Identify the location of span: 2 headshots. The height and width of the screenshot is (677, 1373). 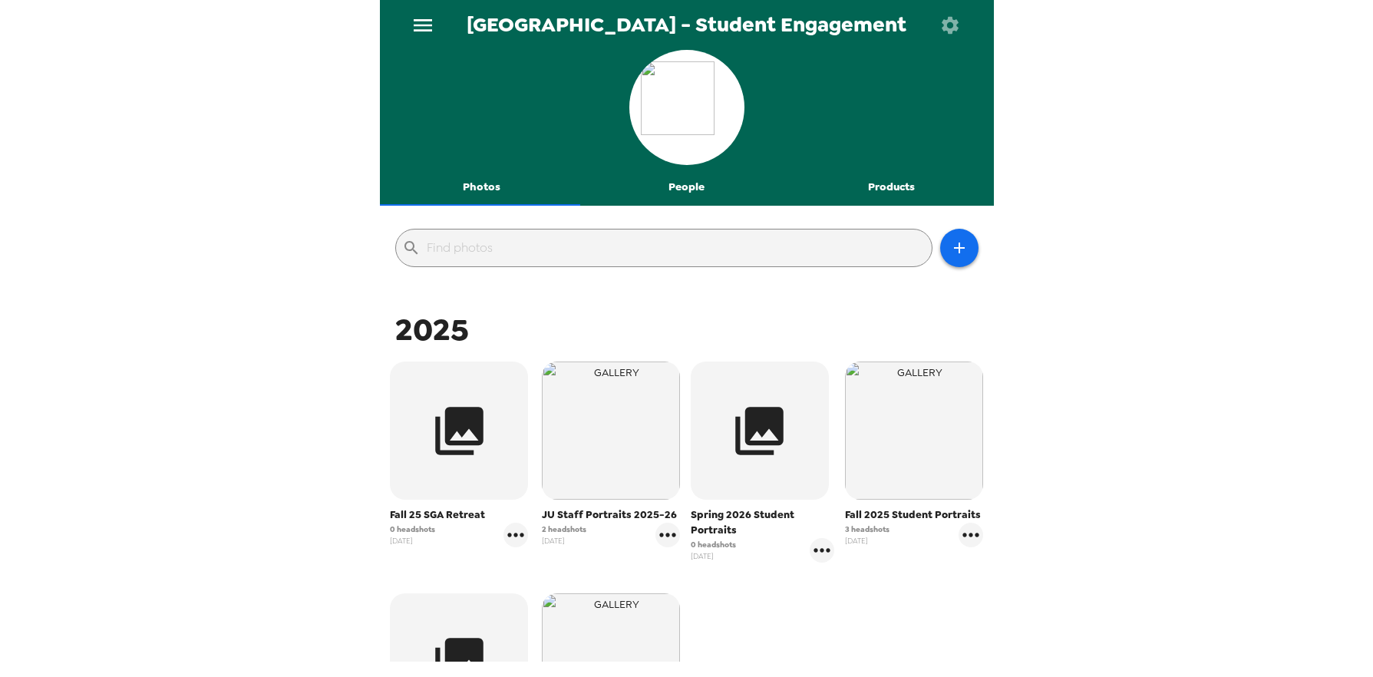
(564, 529).